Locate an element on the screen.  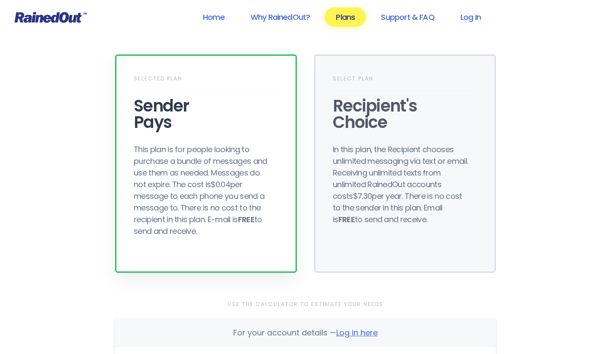
div: In this plan, the Recipient chooses unlimited messaging via text or email. Receiving unlimited te... is located at coordinates (402, 184).